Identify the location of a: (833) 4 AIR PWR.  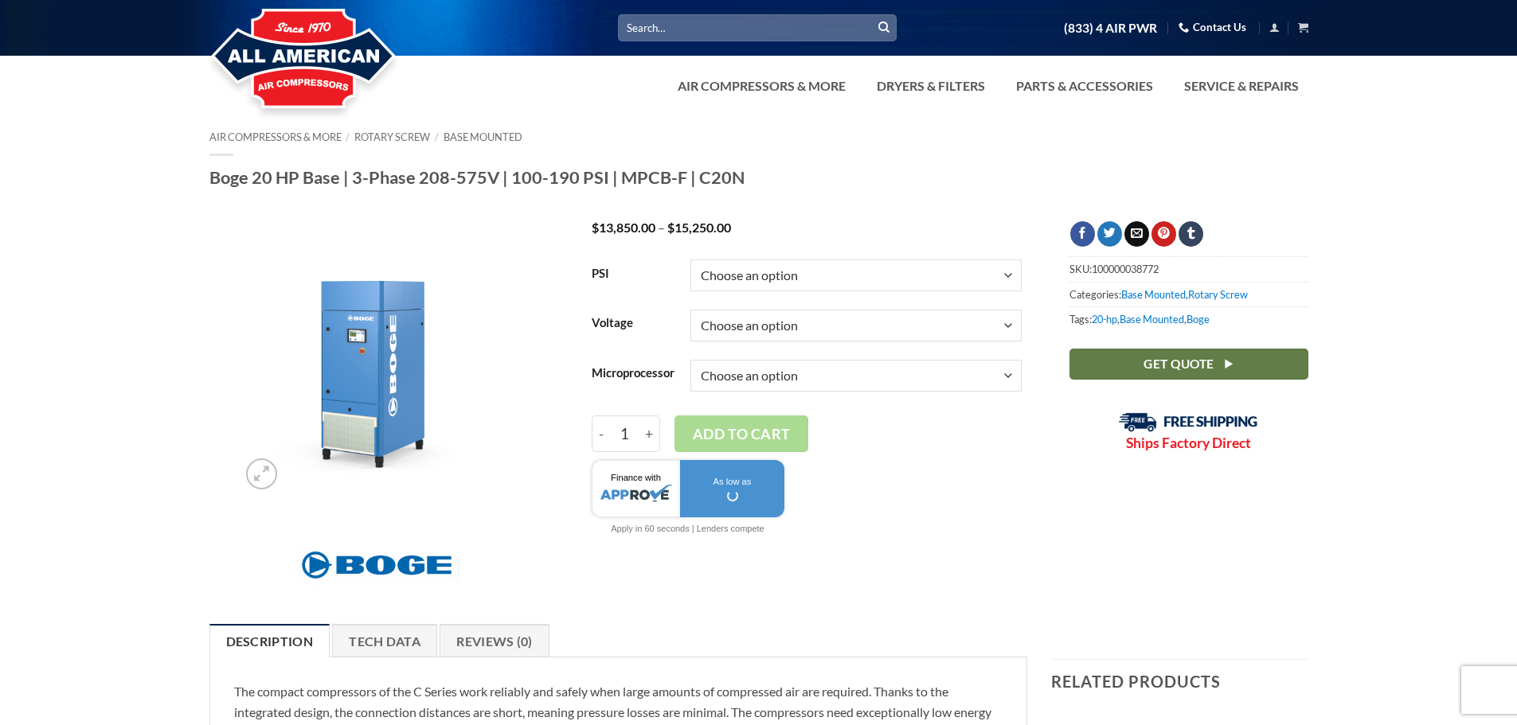
(1110, 28).